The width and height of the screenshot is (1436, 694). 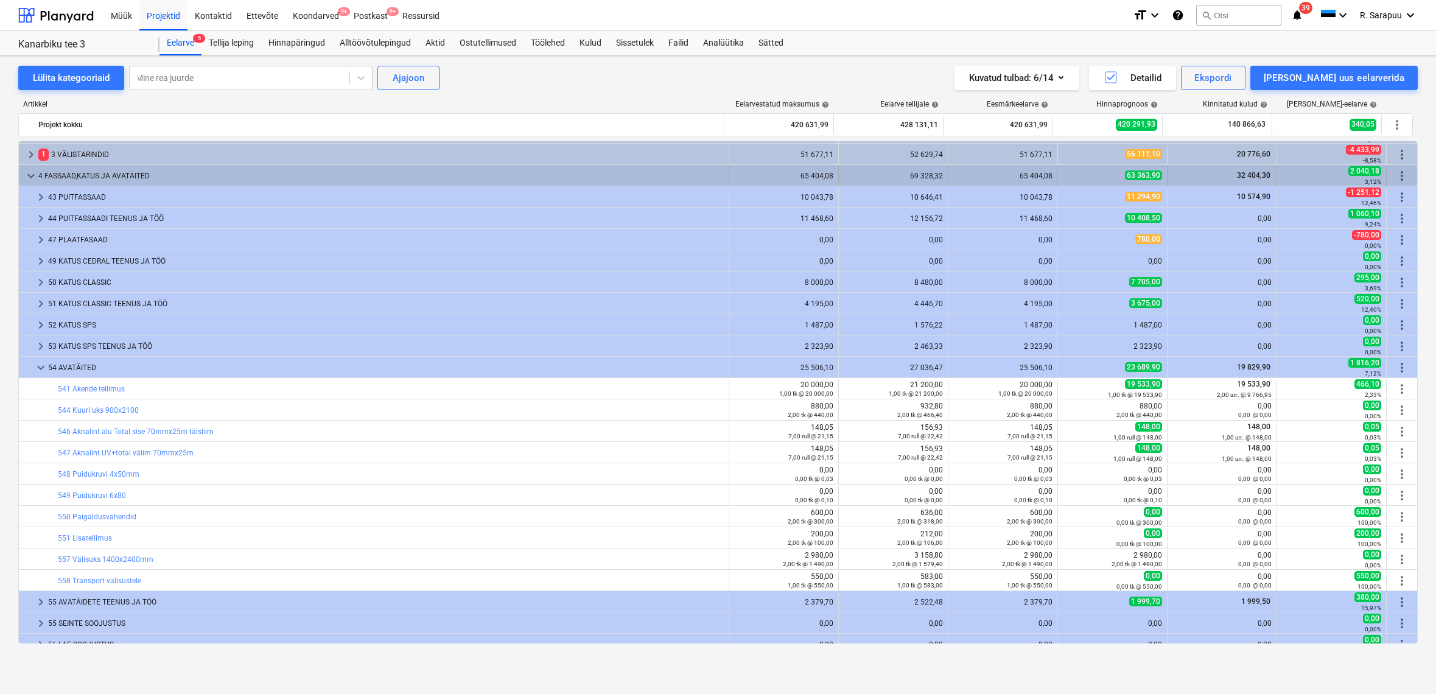 I want to click on div: Eesmärkeelarve, so click(x=1017, y=104).